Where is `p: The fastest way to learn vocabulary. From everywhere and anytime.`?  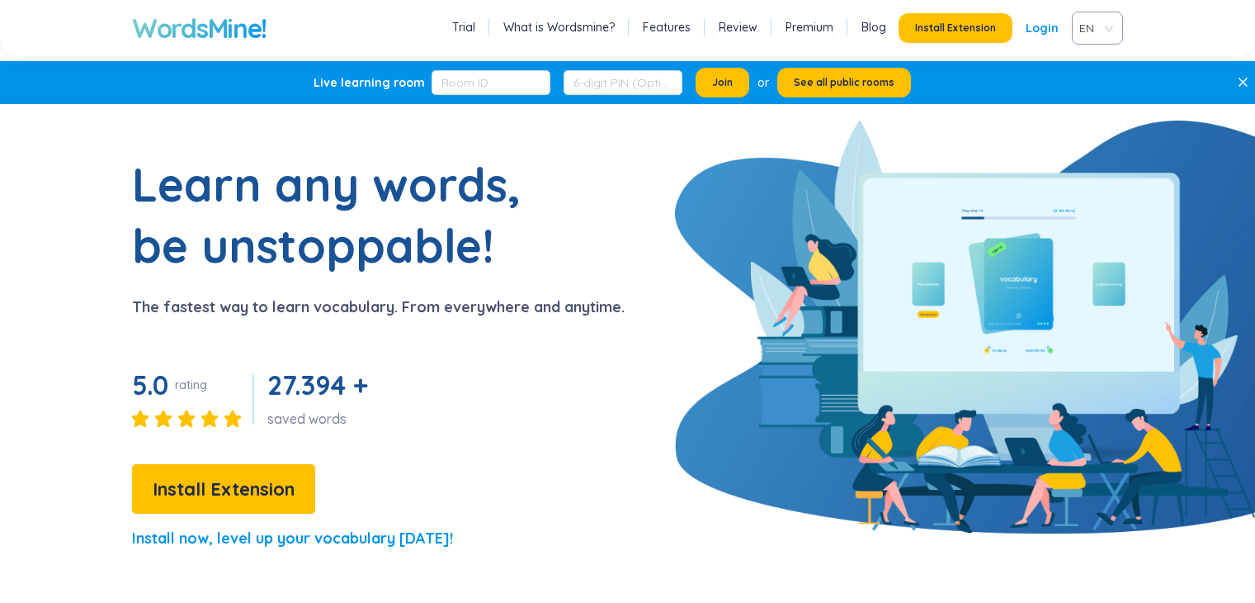
p: The fastest way to learn vocabulary. From everywhere and anytime. is located at coordinates (378, 307).